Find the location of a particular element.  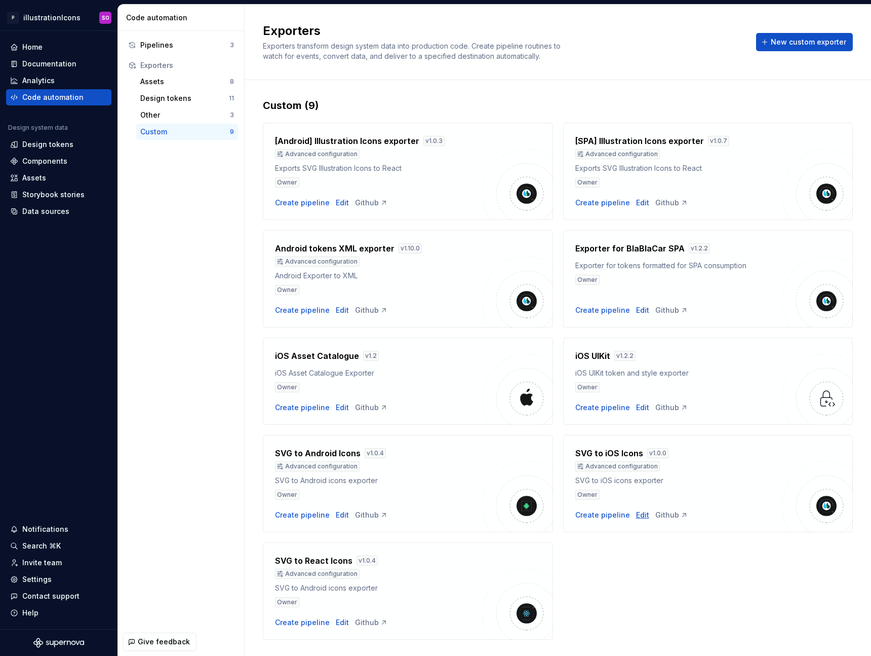

div: 9 is located at coordinates (232, 132).